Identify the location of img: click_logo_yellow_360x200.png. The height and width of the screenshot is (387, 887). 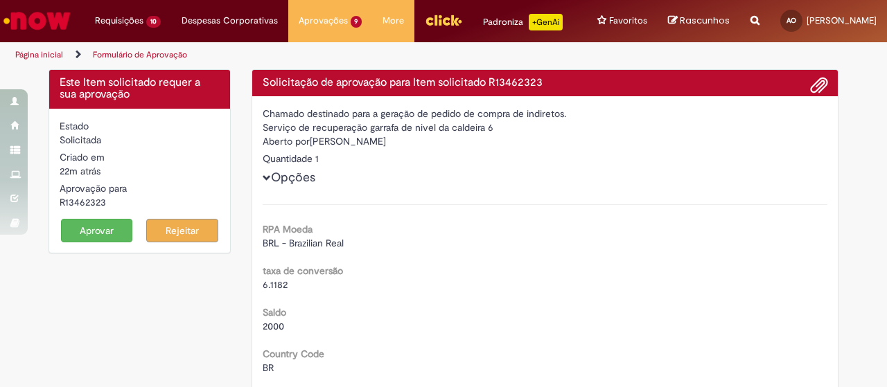
(443, 20).